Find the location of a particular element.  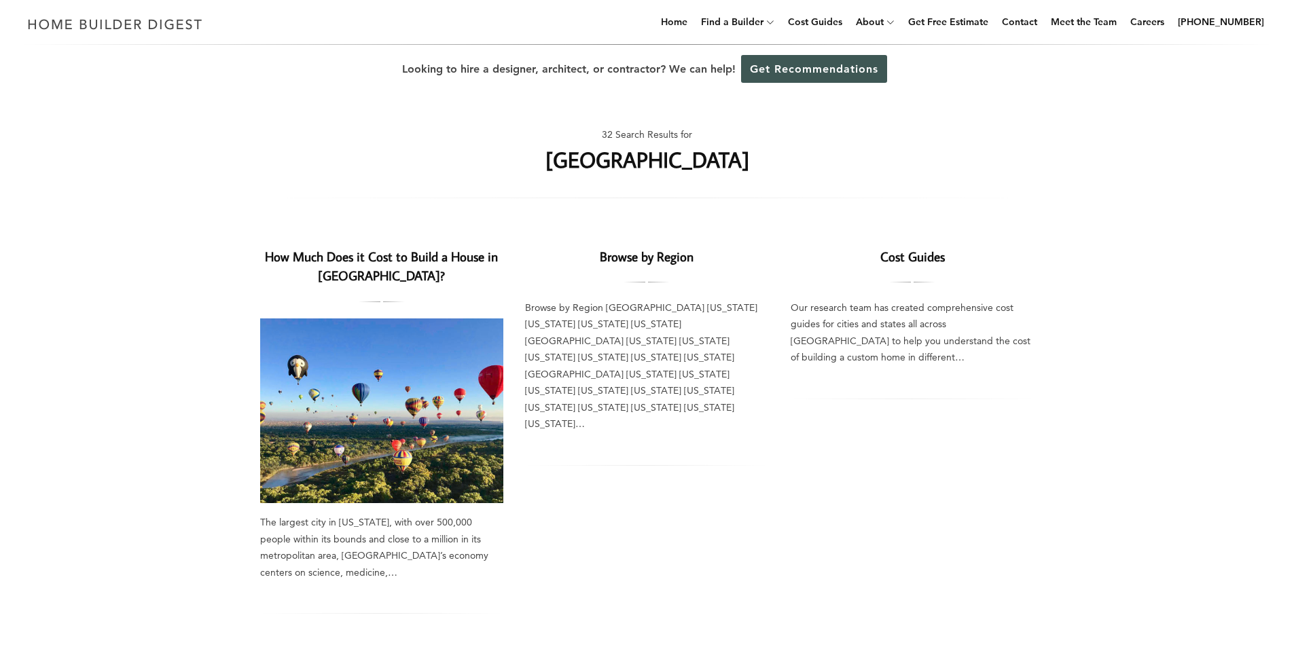

a: Get Recommendations is located at coordinates (814, 69).